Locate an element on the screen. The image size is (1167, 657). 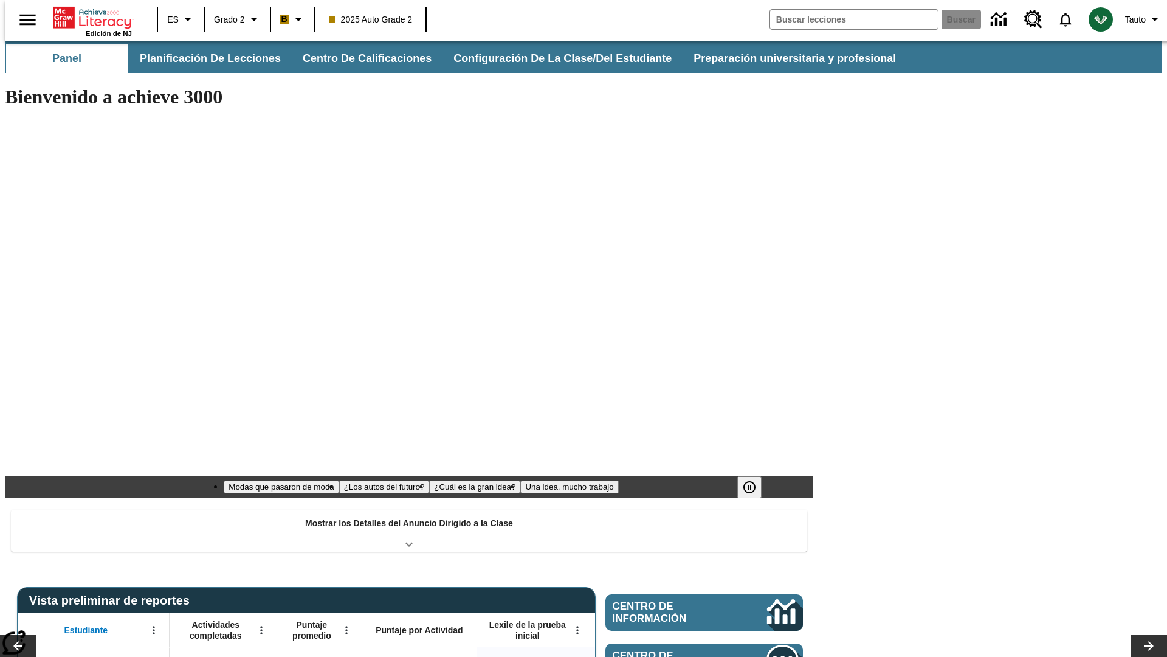
button: Abrir el menú lateral is located at coordinates (27, 19).